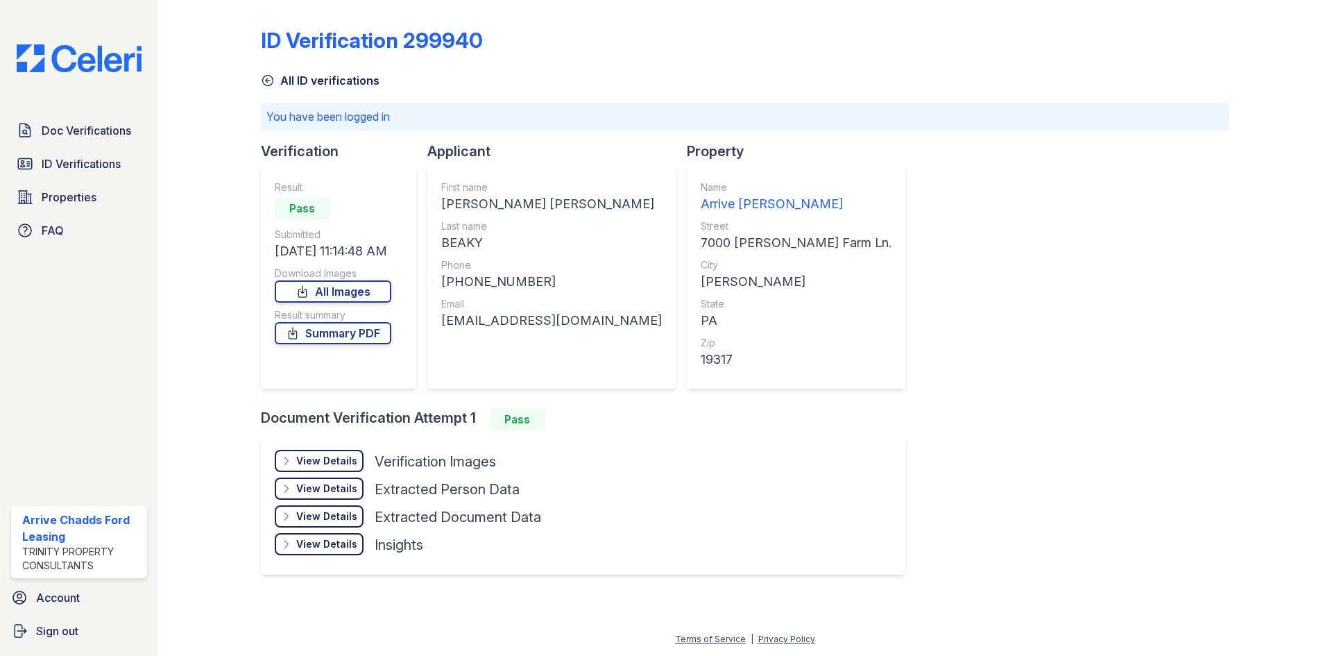  I want to click on div: Applicant, so click(557, 151).